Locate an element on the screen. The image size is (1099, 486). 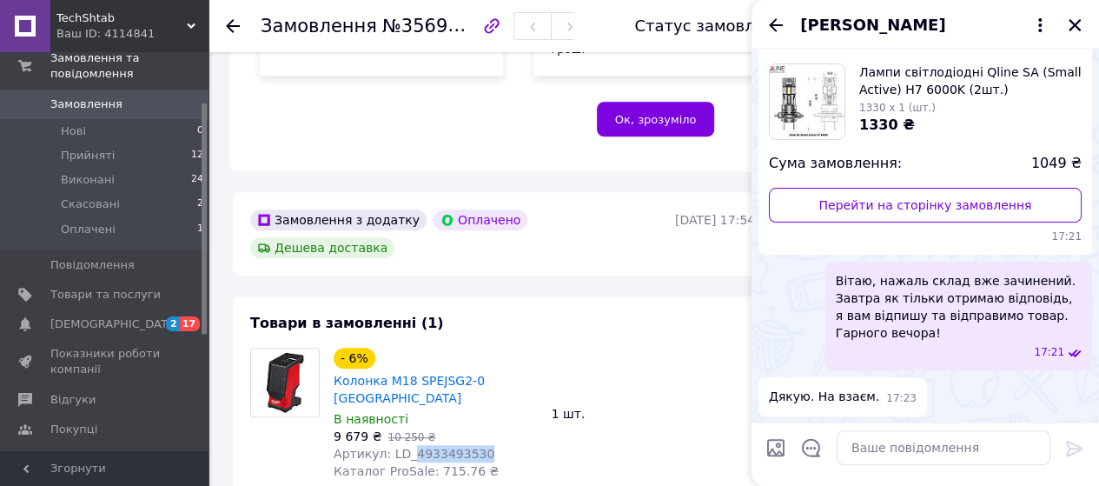
span: 1 is located at coordinates (200, 229).